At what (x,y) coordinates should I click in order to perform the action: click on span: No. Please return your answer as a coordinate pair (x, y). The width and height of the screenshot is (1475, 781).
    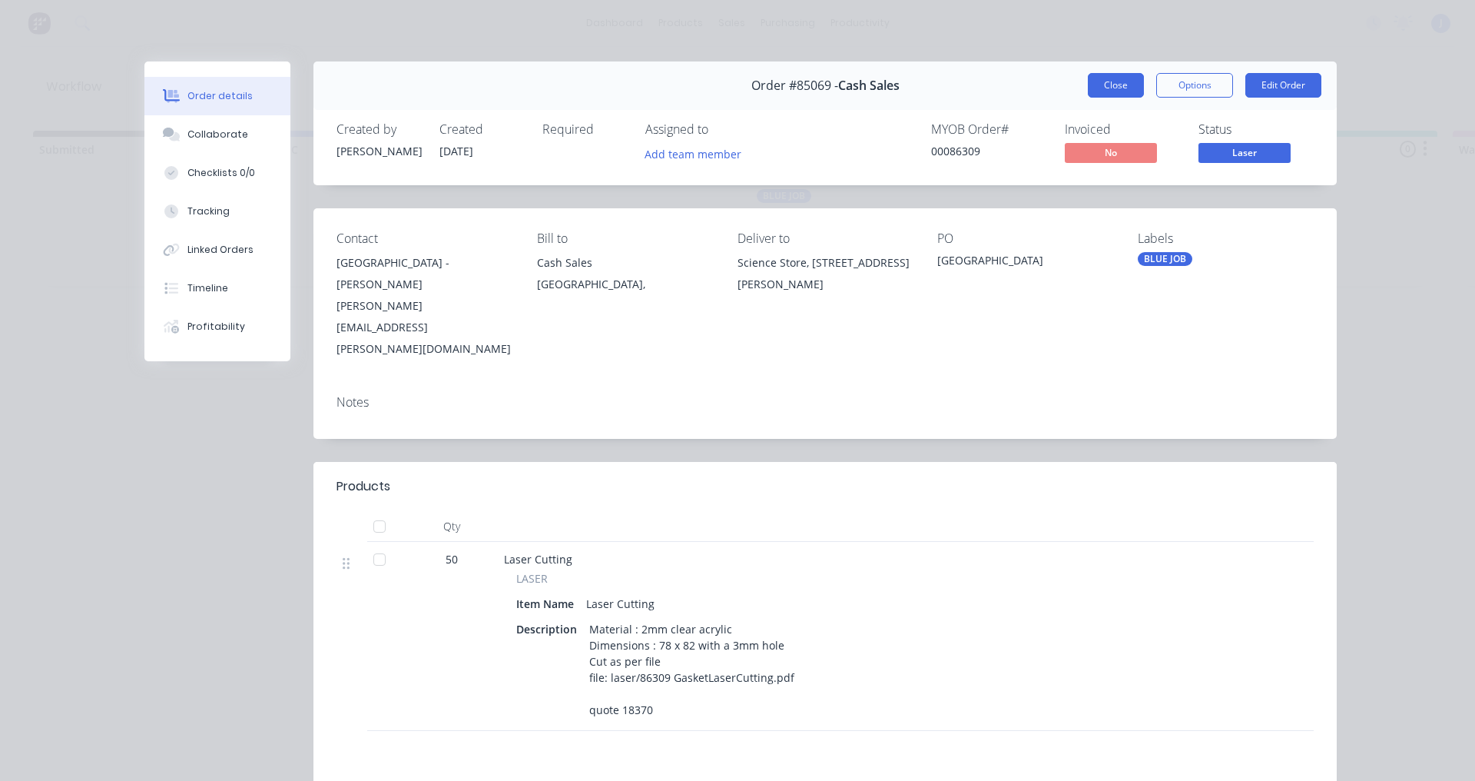
    Looking at the image, I should click on (1111, 152).